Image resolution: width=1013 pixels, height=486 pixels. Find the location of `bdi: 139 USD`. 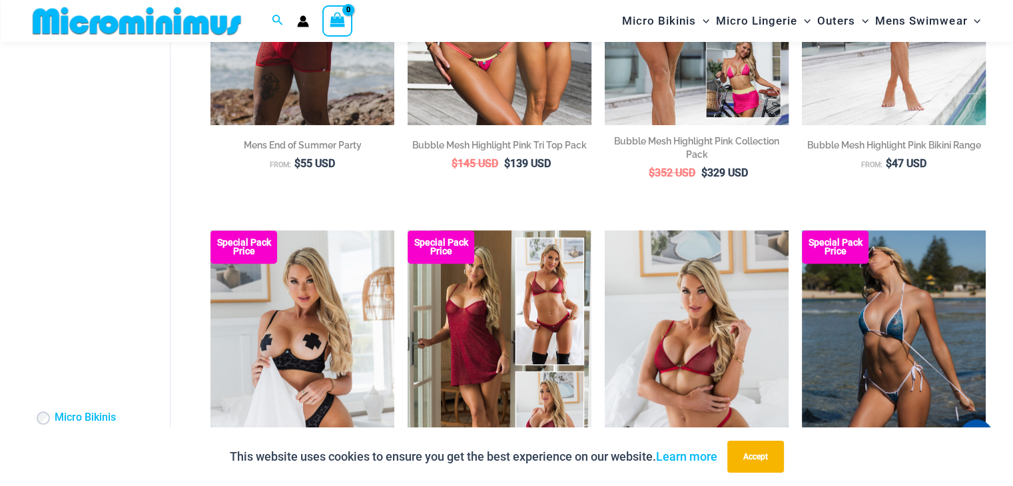

bdi: 139 USD is located at coordinates (527, 163).